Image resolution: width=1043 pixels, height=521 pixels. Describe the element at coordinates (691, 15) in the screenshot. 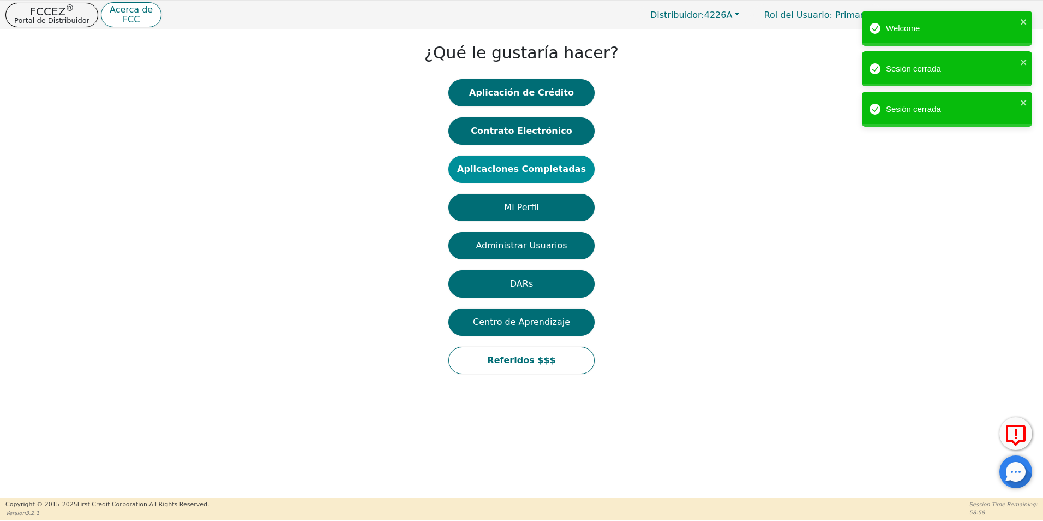

I see `span: 4226A` at that location.